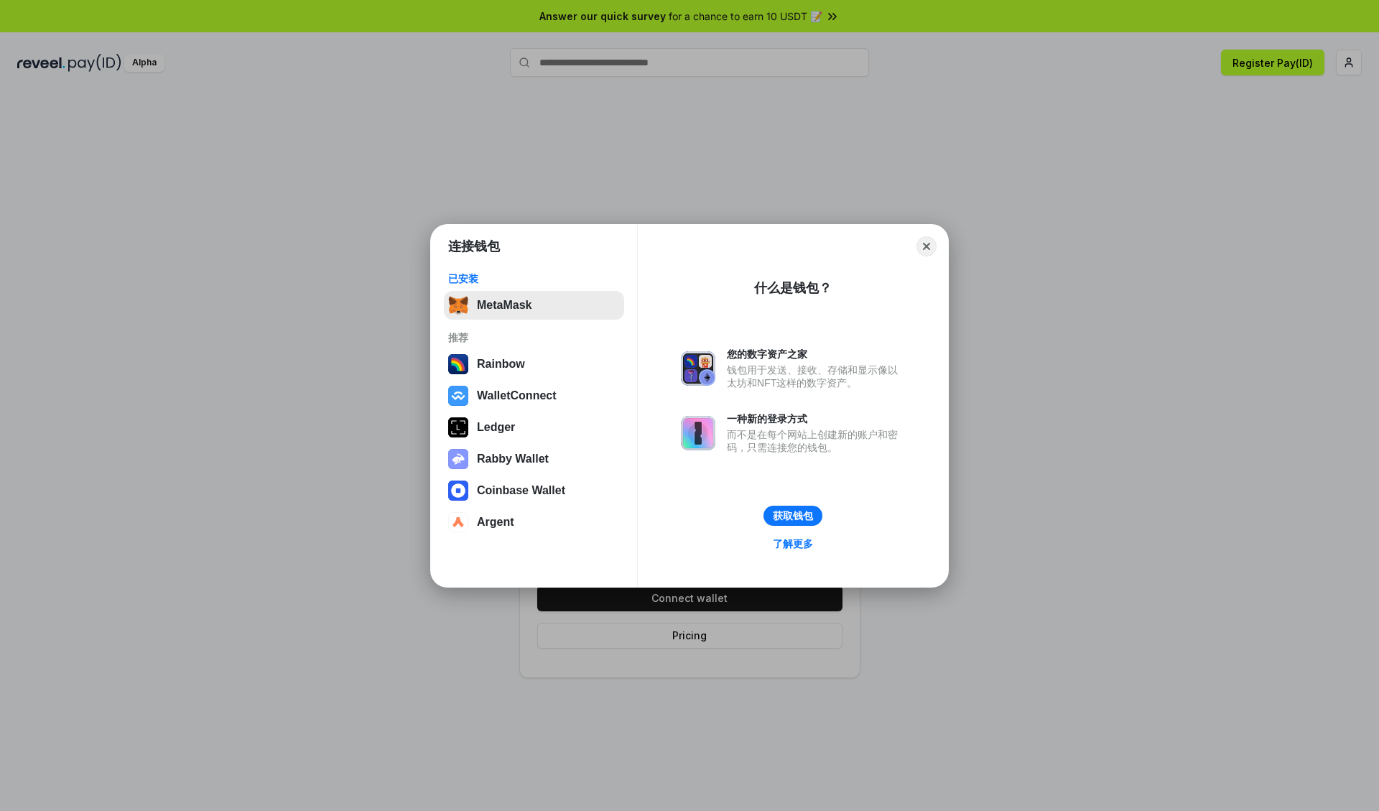 The width and height of the screenshot is (1379, 811). Describe the element at coordinates (534, 491) in the screenshot. I see `button: Coinbase Wallet` at that location.